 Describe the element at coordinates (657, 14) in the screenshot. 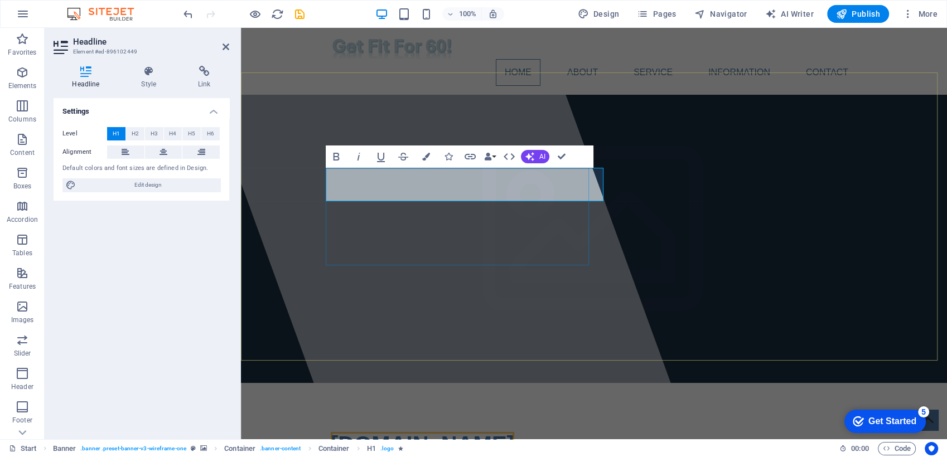

I see `span: Pages` at that location.